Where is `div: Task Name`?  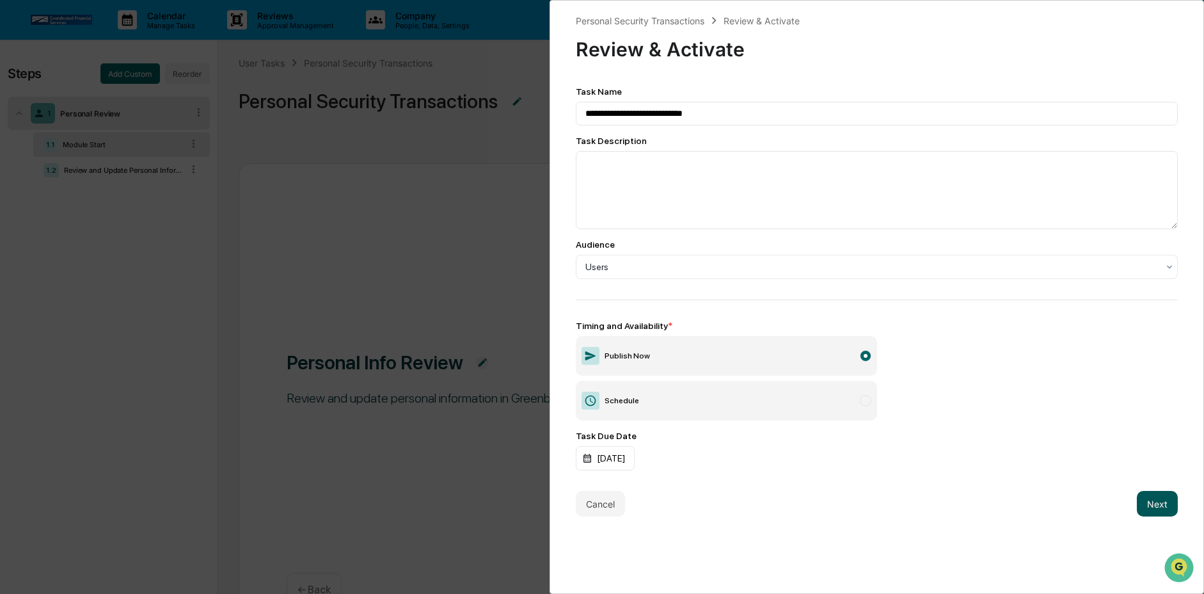
div: Task Name is located at coordinates (876, 91).